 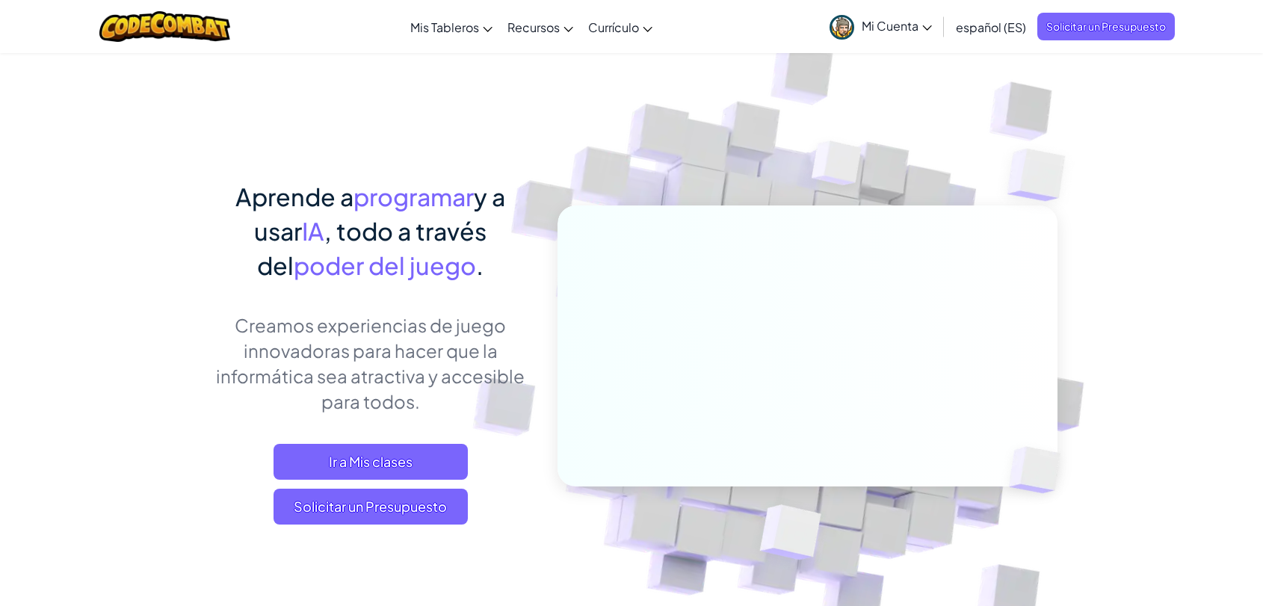 I want to click on span: , todo a través del, so click(x=371, y=248).